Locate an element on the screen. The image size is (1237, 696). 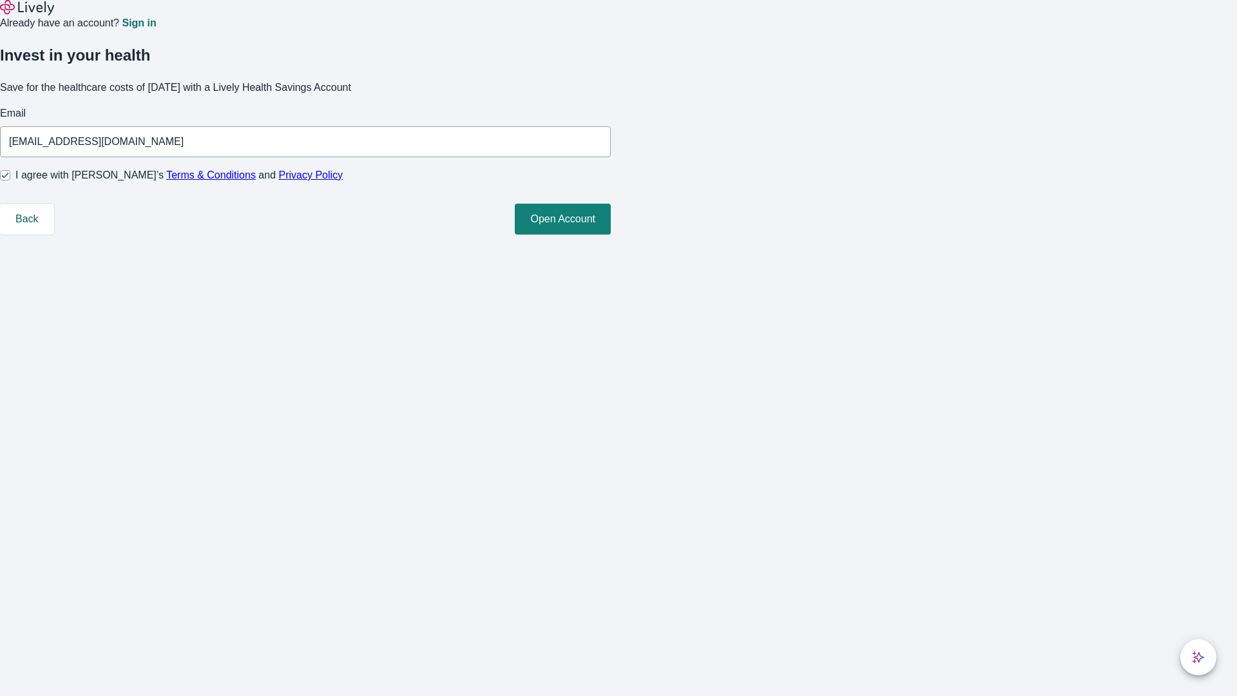
a: Sign in is located at coordinates (139, 23).